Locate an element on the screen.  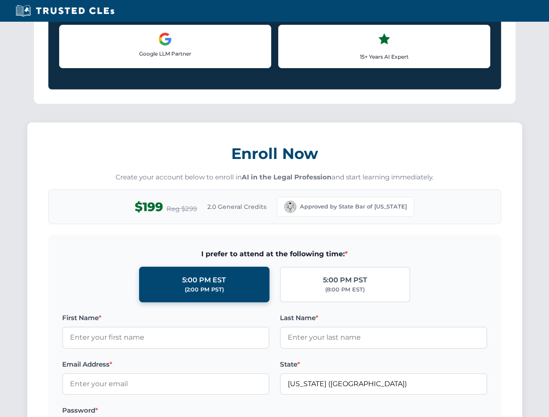
span: 2.0 General Credits is located at coordinates (237, 207).